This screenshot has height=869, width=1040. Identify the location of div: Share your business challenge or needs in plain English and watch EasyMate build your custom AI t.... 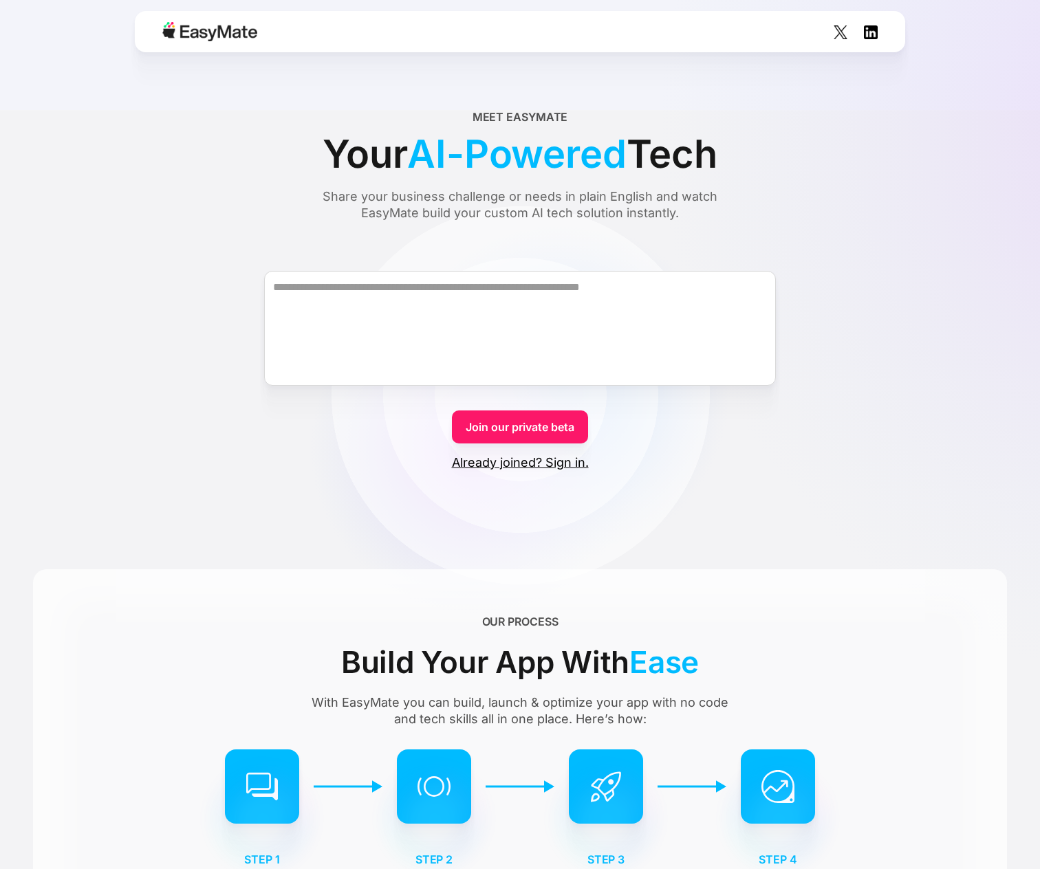
(520, 205).